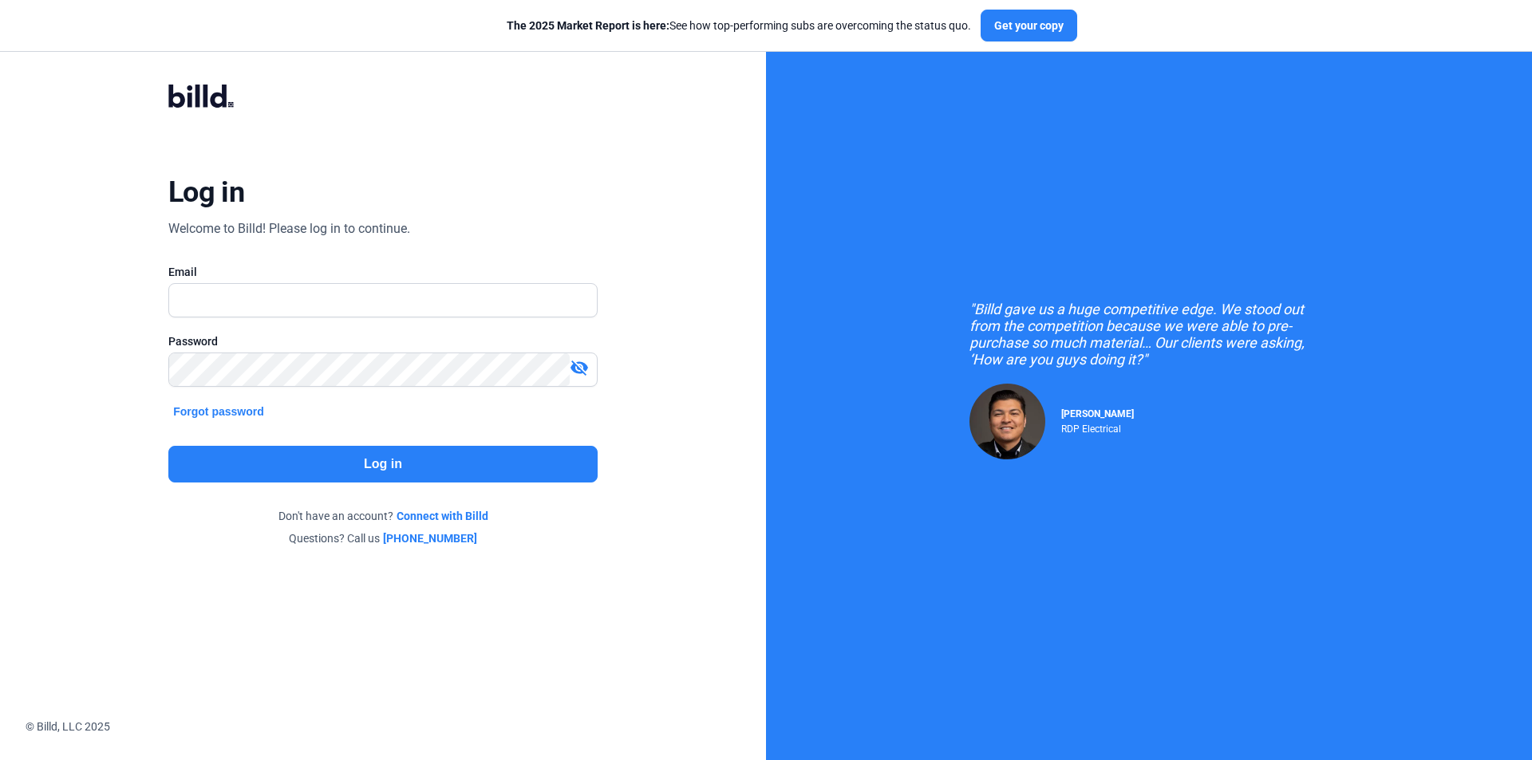 This screenshot has width=1532, height=760. What do you see at coordinates (206, 192) in the screenshot?
I see `div: Log in` at bounding box center [206, 192].